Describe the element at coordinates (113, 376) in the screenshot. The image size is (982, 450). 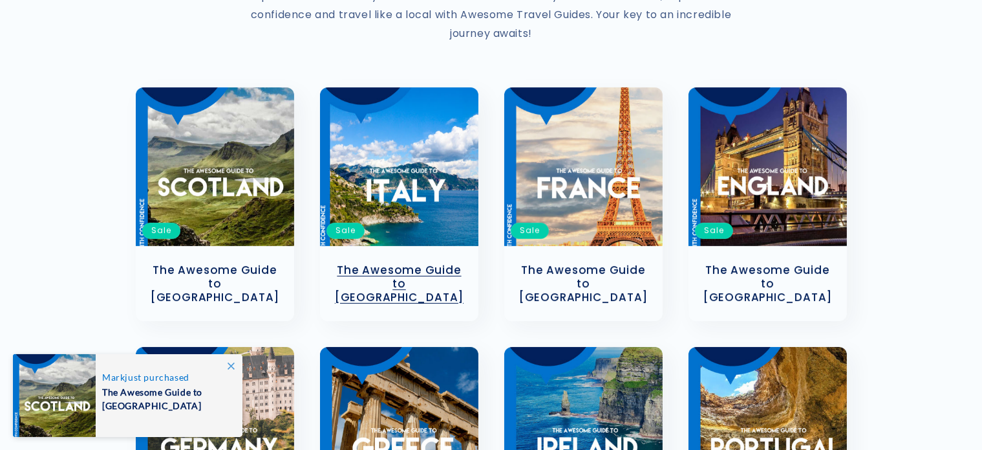
I see `span: Mark` at that location.